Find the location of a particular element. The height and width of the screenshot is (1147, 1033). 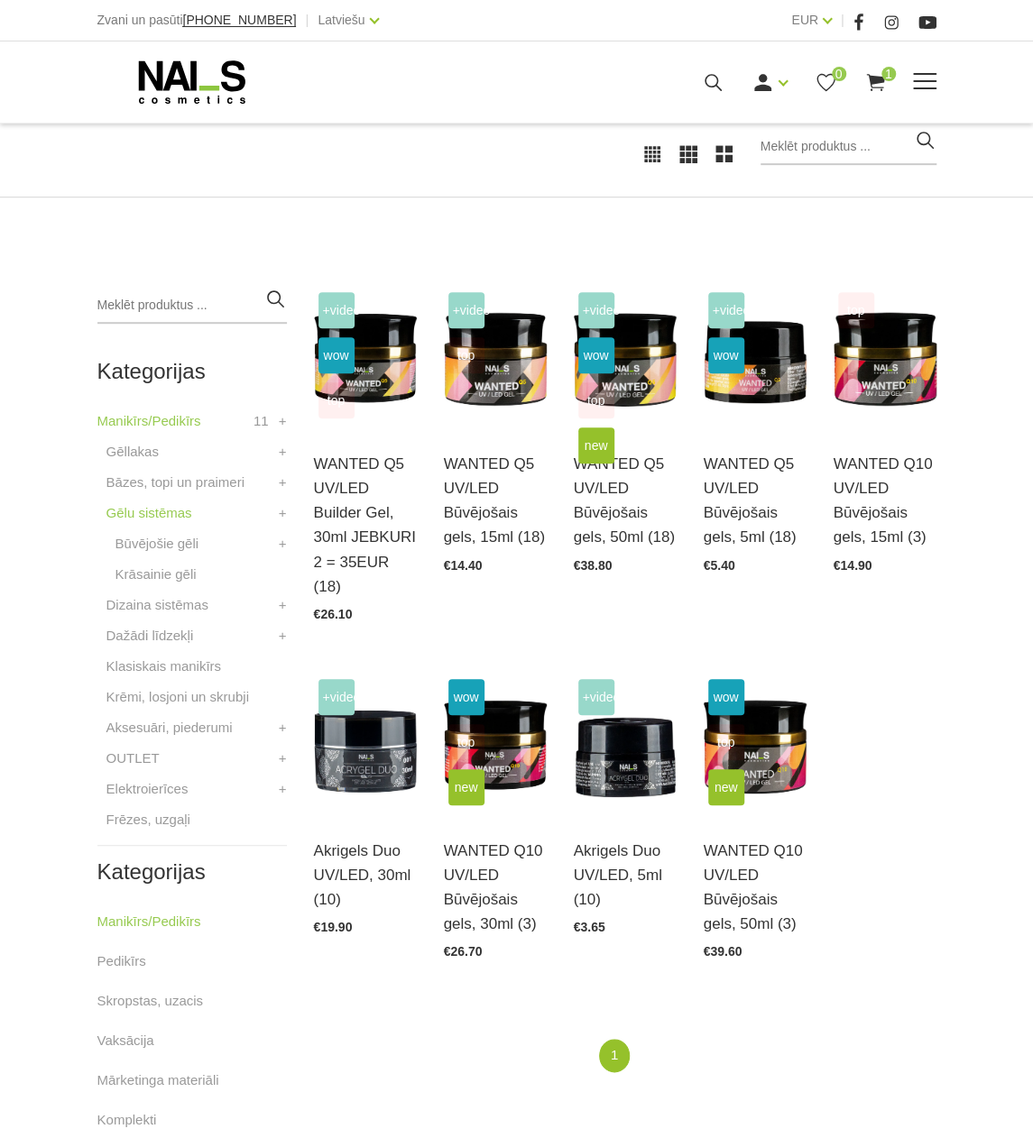

a: Frēzes, uzgaļi is located at coordinates (148, 820).